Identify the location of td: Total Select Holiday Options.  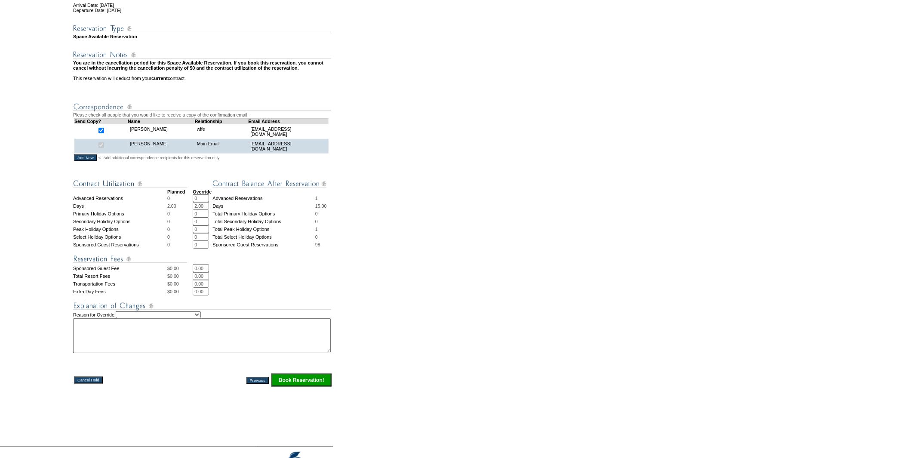
(264, 237).